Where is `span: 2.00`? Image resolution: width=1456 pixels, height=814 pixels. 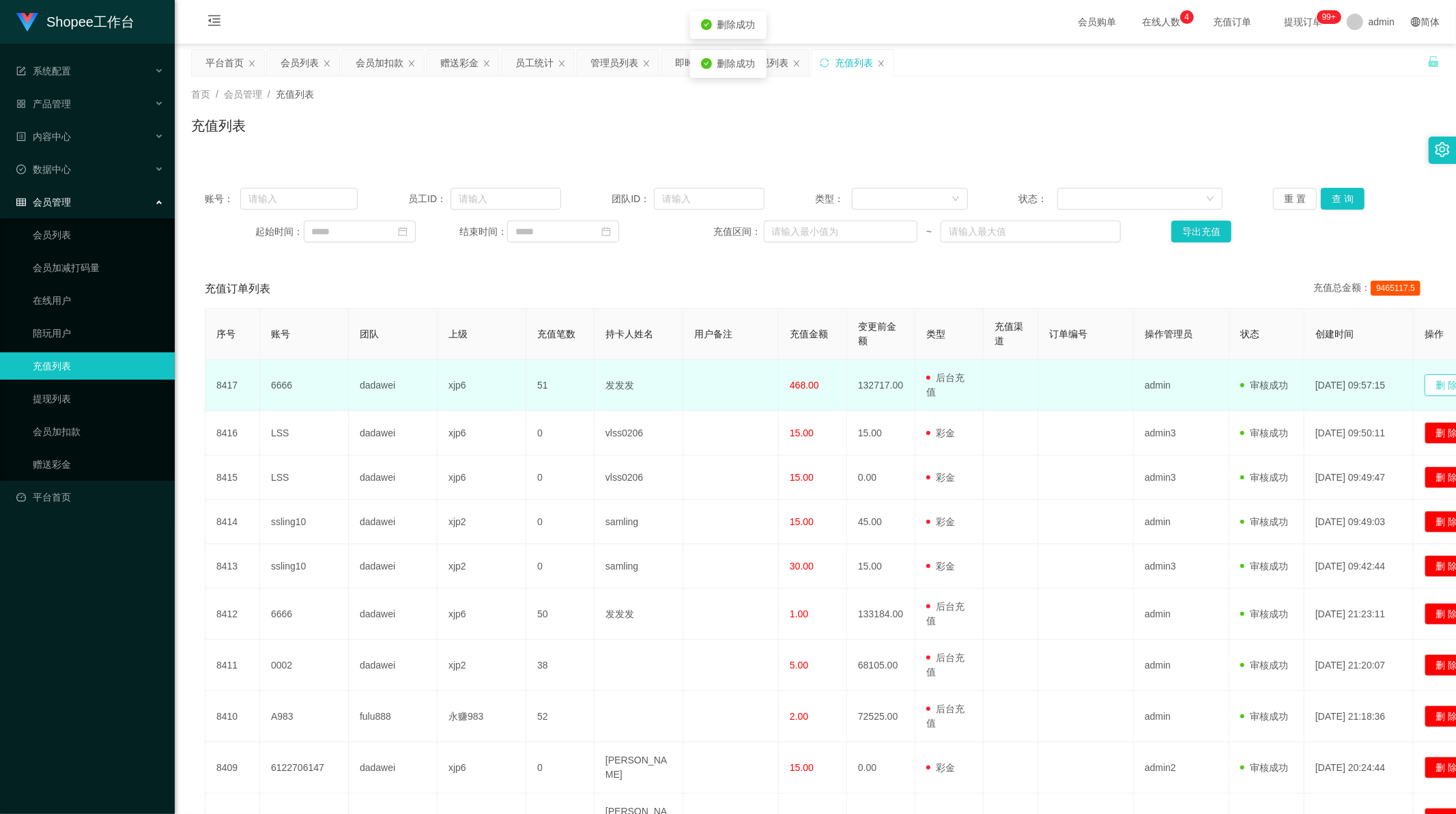 span: 2.00 is located at coordinates (799, 716).